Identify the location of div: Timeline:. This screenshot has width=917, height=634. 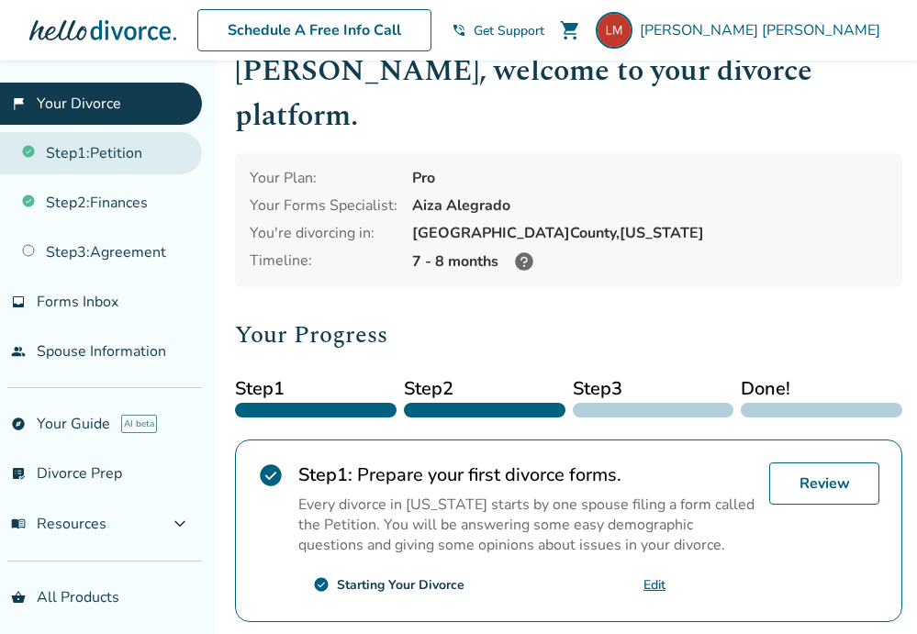
(323, 262).